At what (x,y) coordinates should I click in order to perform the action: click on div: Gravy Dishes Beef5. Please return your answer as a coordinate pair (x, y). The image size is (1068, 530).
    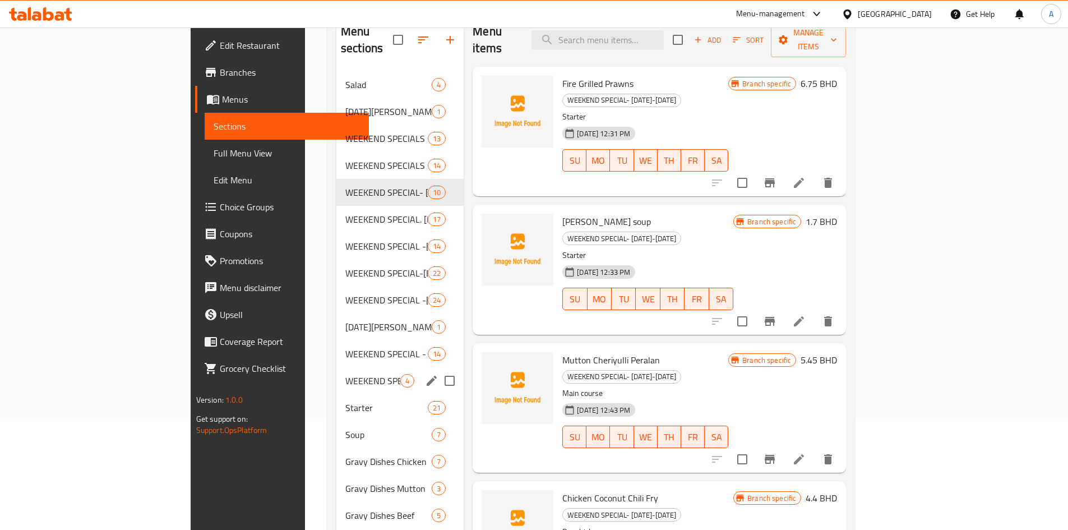
    Looking at the image, I should click on (400, 515).